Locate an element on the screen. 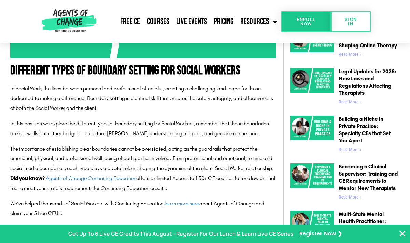 This screenshot has height=243, width=410. a: learn more here is located at coordinates (182, 203).